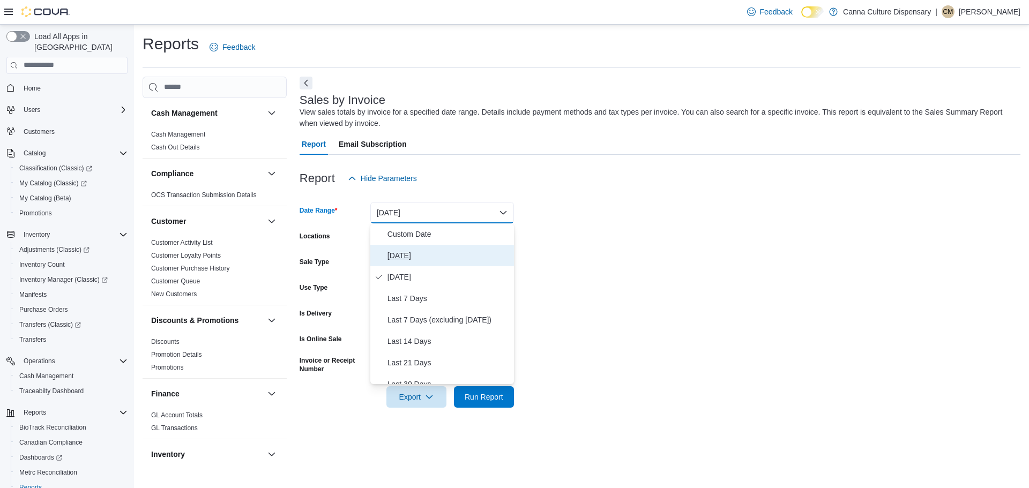 Image resolution: width=1029 pixels, height=488 pixels. What do you see at coordinates (272, 454) in the screenshot?
I see `button: Inventory` at bounding box center [272, 454].